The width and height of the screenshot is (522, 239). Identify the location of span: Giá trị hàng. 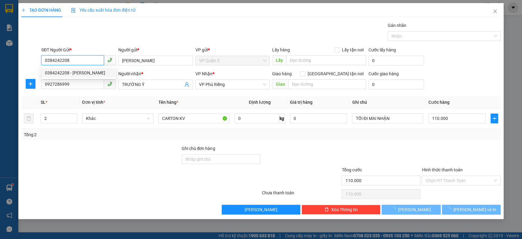
(301, 102).